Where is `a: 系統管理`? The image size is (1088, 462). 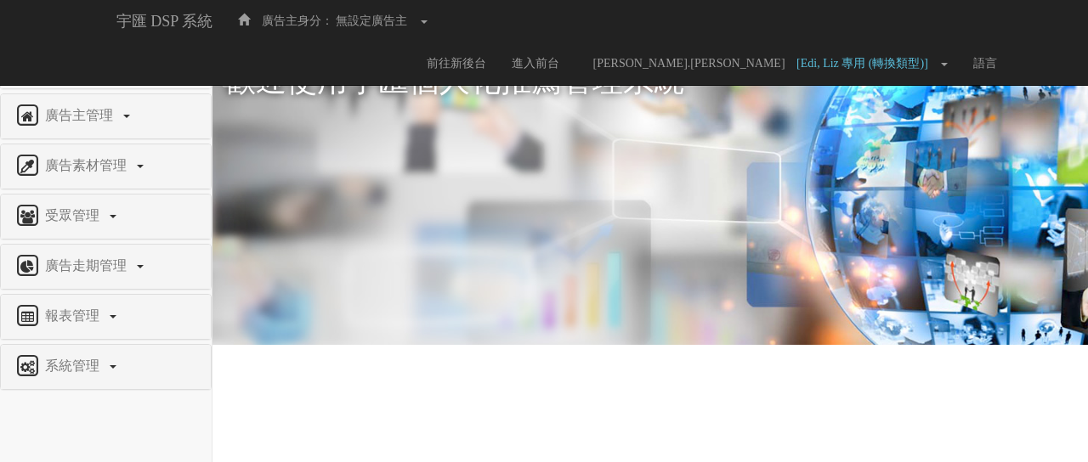 a: 系統管理 is located at coordinates (105, 367).